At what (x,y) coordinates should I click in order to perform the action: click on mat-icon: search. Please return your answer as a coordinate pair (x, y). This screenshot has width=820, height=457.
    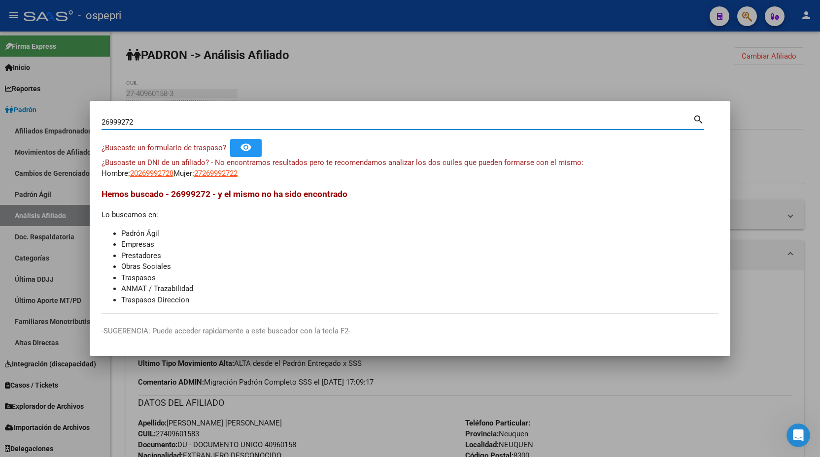
    Looking at the image, I should click on (698, 119).